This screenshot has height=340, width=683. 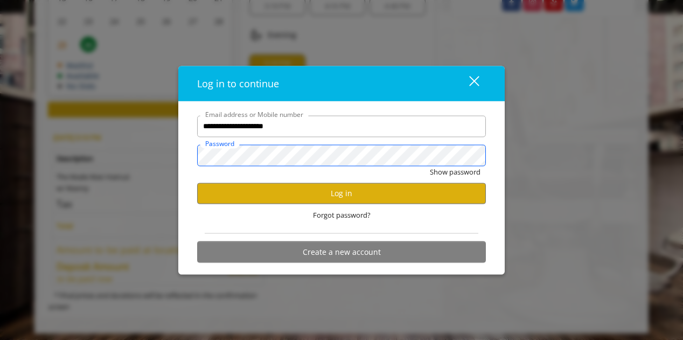 What do you see at coordinates (341, 214) in the screenshot?
I see `span: Forgot password?` at bounding box center [341, 214].